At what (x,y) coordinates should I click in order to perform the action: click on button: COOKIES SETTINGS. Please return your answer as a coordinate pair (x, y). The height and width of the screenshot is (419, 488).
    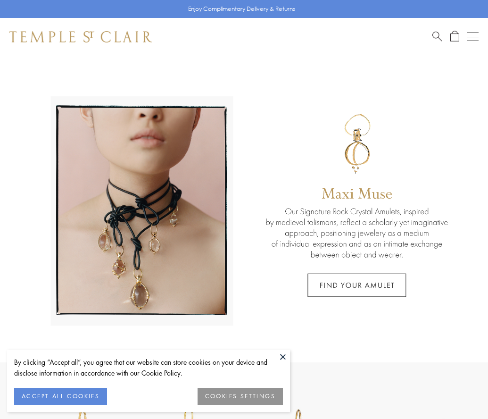
    Looking at the image, I should click on (240, 396).